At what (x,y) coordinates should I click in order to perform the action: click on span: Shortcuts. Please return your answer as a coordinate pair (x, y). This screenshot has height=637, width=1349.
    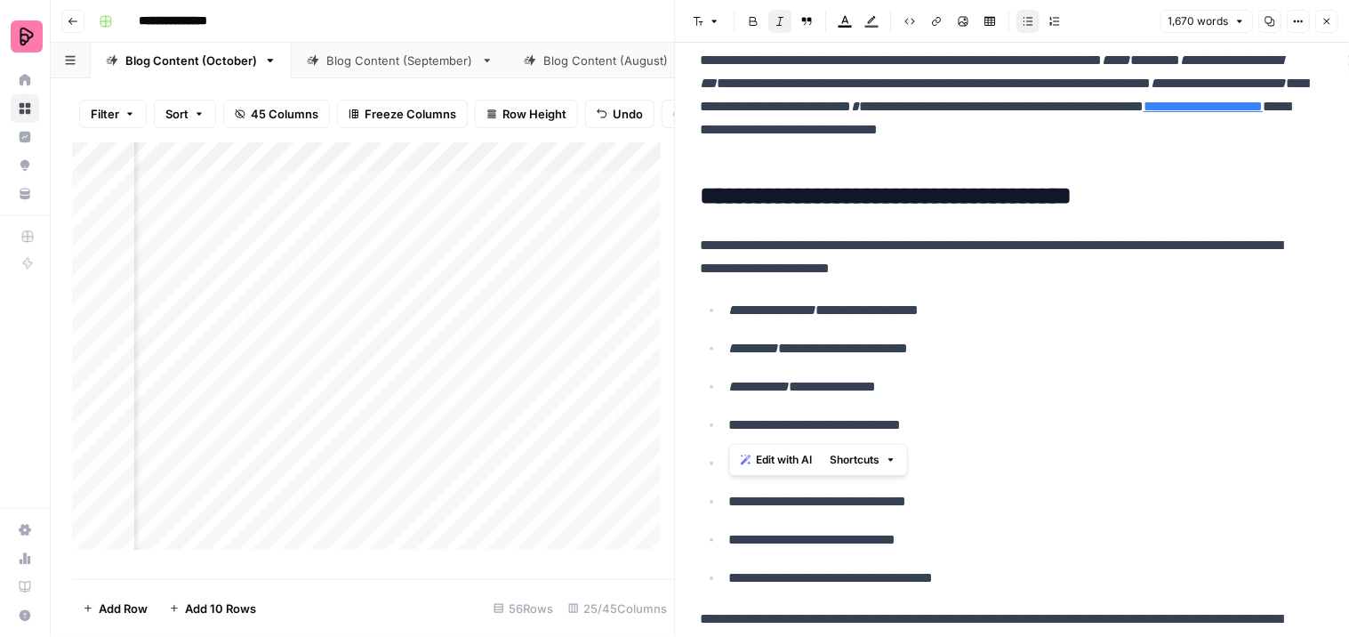
    Looking at the image, I should click on (856, 460).